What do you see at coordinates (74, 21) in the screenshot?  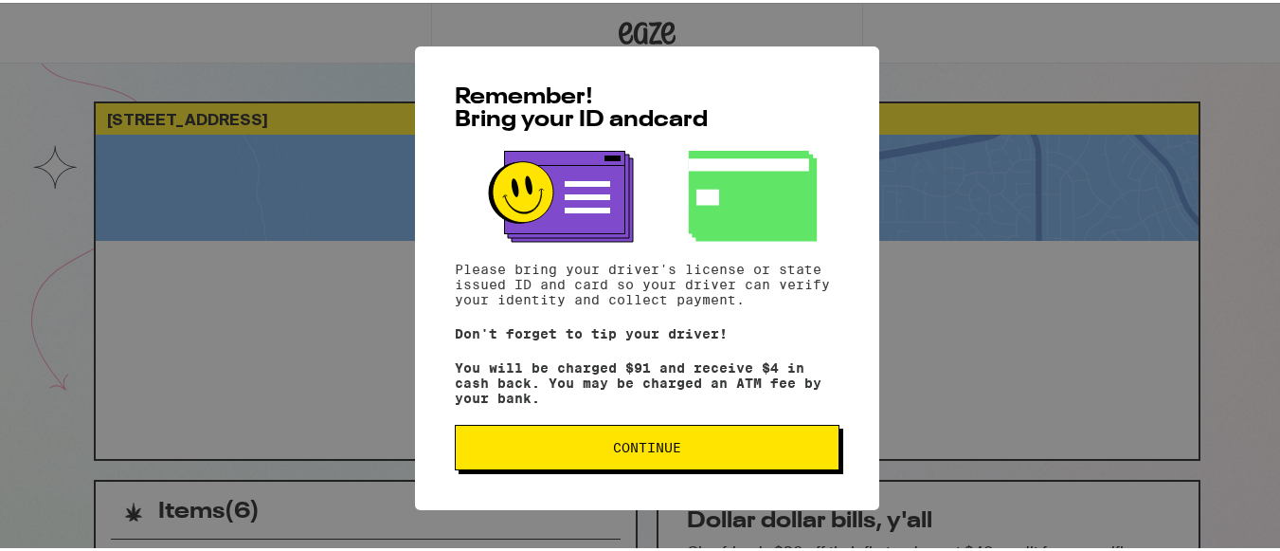 I see `span: Hi. Need any help?` at bounding box center [74, 21].